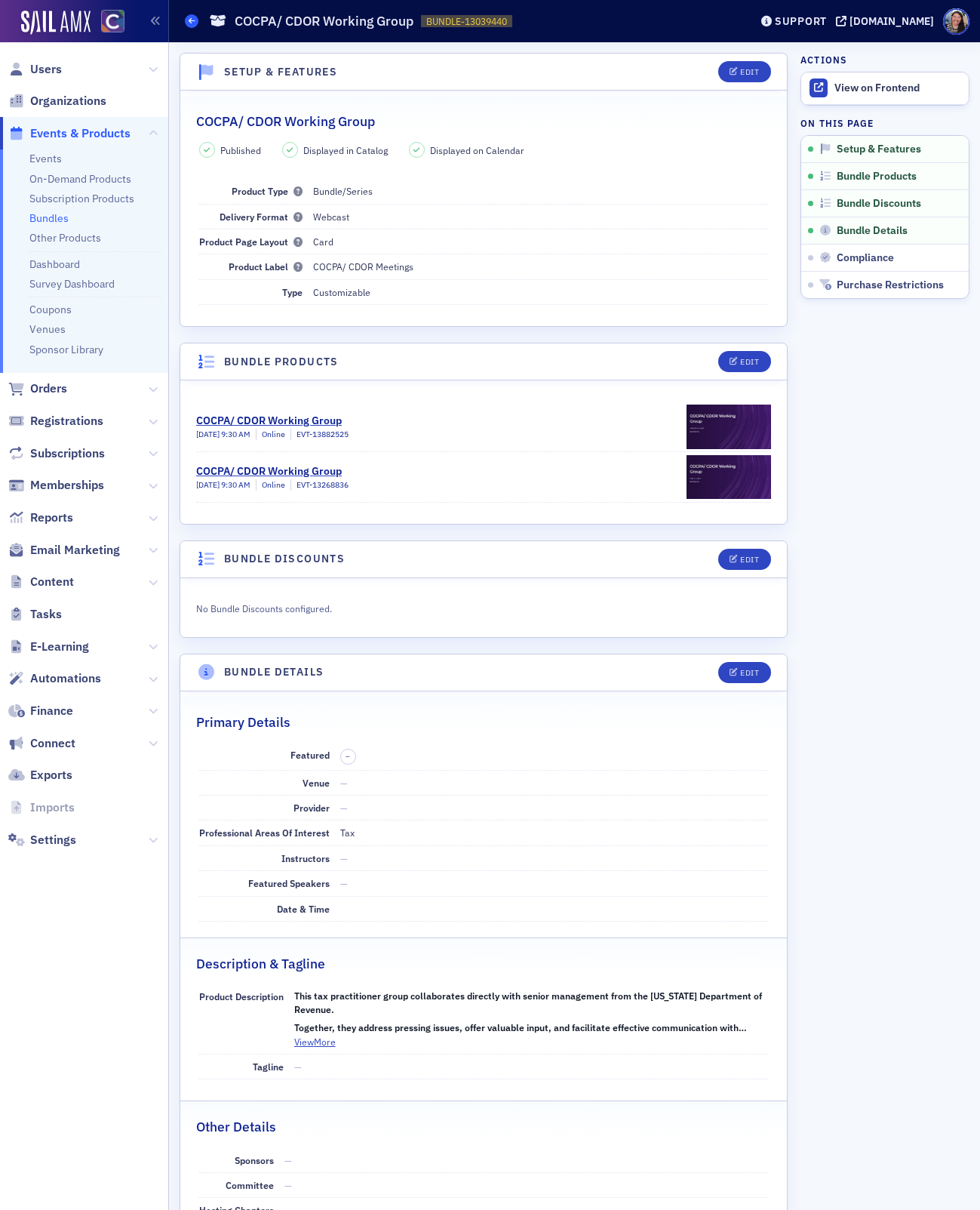 The height and width of the screenshot is (1210, 980). Describe the element at coordinates (898, 88) in the screenshot. I see `div: View on Frontend` at that location.